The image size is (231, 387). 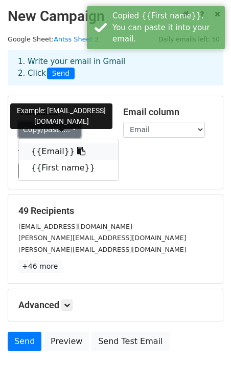 What do you see at coordinates (69, 168) in the screenshot?
I see `a: {{First name}}` at bounding box center [69, 168].